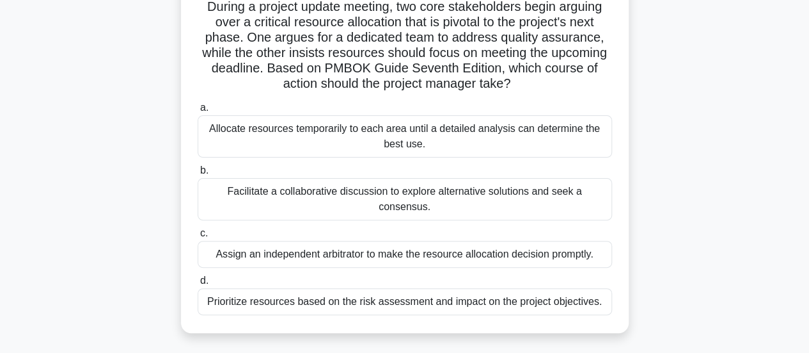  Describe the element at coordinates (405, 254) in the screenshot. I see `div: Assign an independent arbitrator to make the resource allocation decision promptly.` at that location.